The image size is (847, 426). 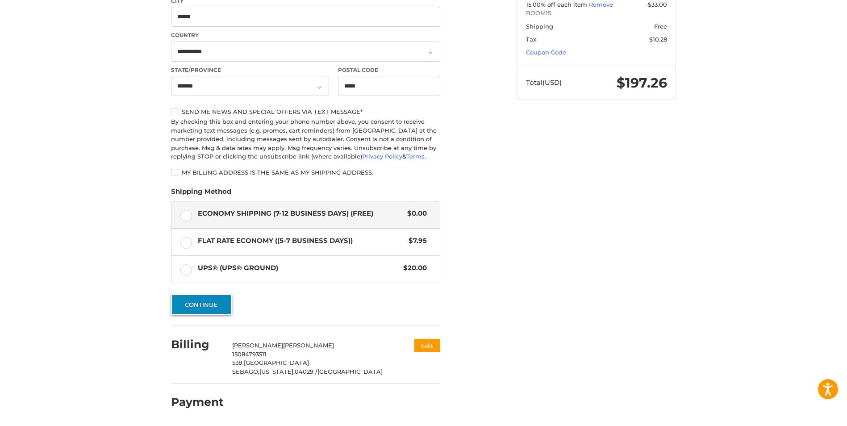 I want to click on a: Remove, so click(x=601, y=4).